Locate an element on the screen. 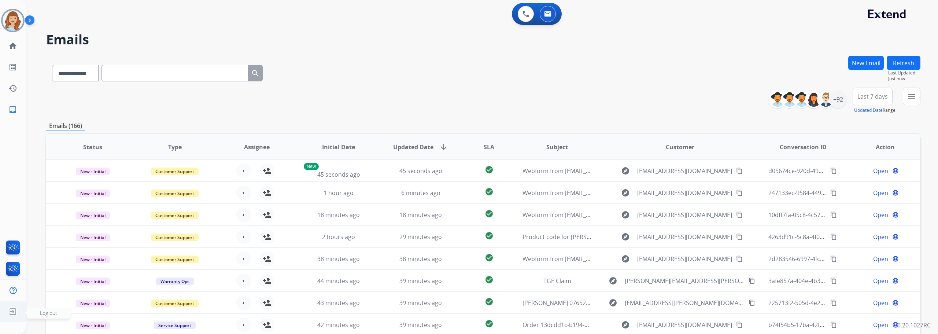 This screenshot has width=938, height=334. span: 247133ec-9584-449a-982a-c4042eda0fb7 is located at coordinates (824, 193).